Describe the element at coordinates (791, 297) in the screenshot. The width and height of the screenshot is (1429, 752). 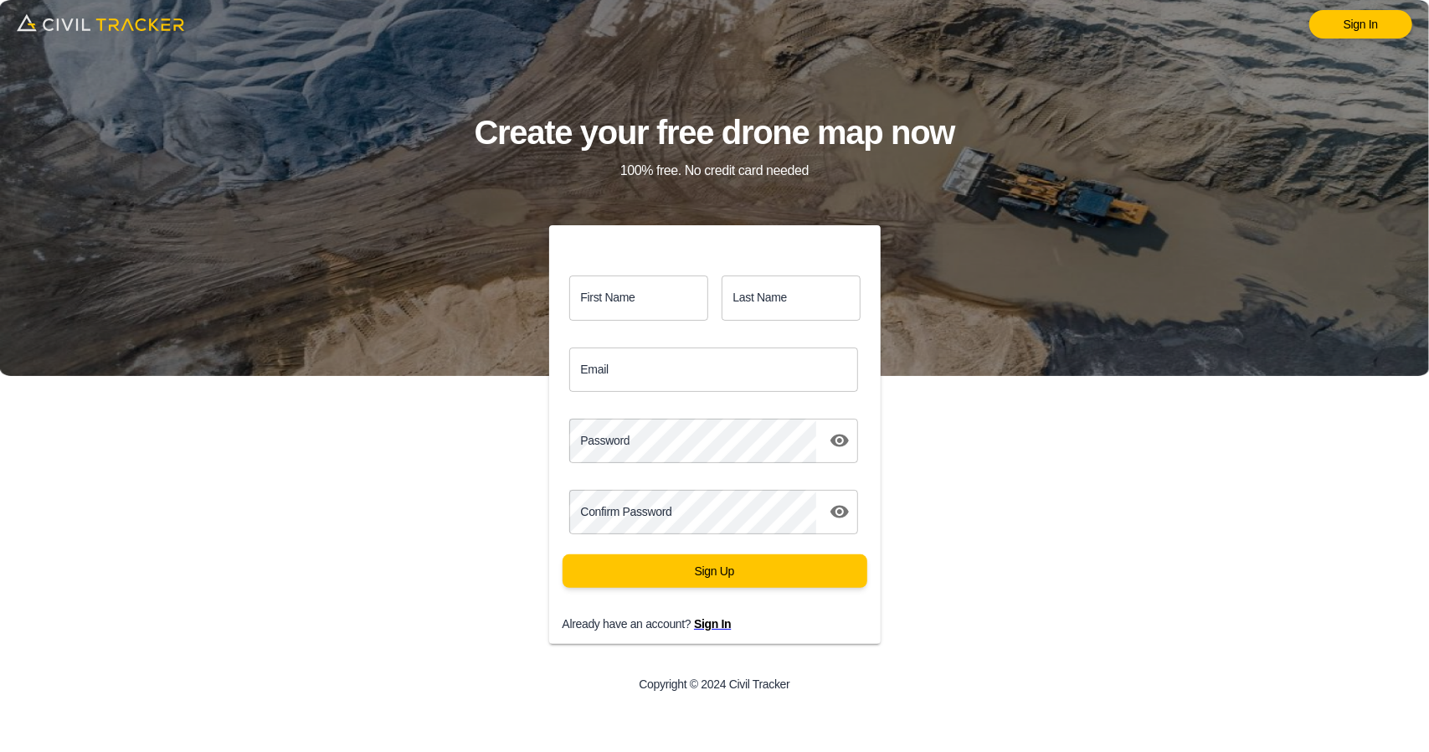
I see `input: Last name` at that location.